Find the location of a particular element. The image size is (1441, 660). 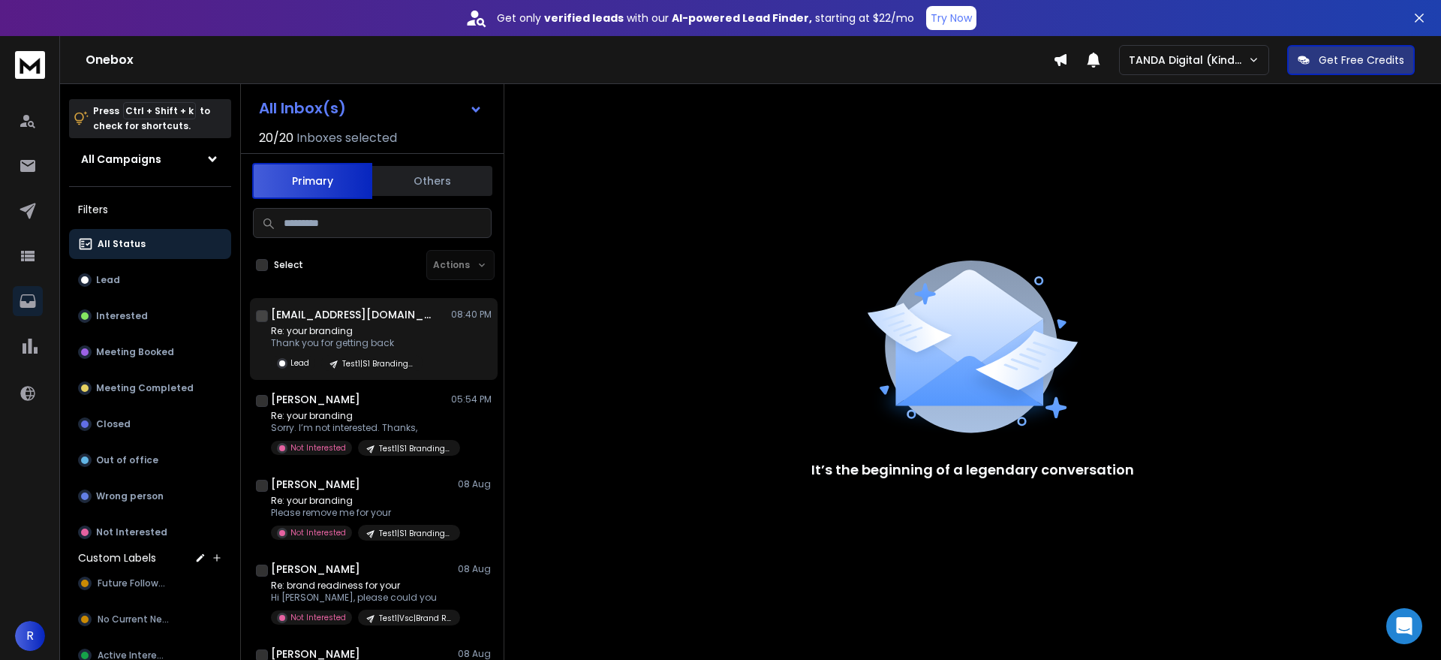

button: Meeting Completed is located at coordinates (150, 388).